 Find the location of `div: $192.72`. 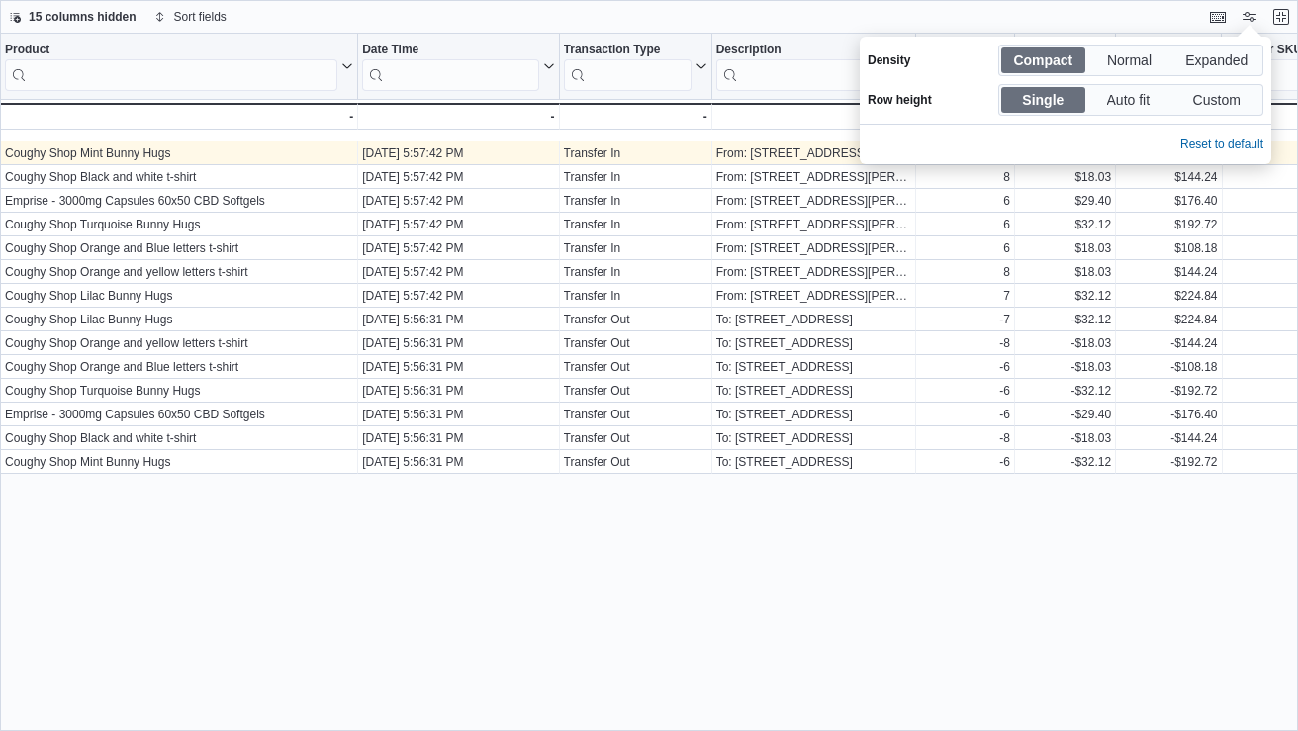

div: $192.72 is located at coordinates (1168, 225).